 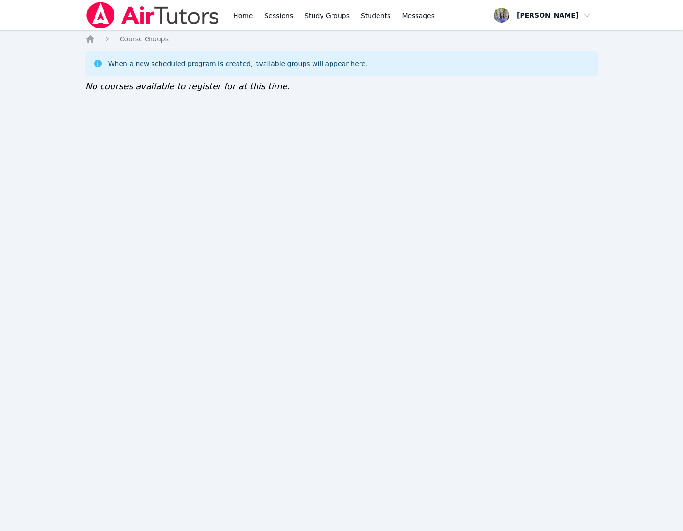 What do you see at coordinates (238, 64) in the screenshot?
I see `div: When a new scheduled program is created, available groups will appear here.` at bounding box center [238, 64].